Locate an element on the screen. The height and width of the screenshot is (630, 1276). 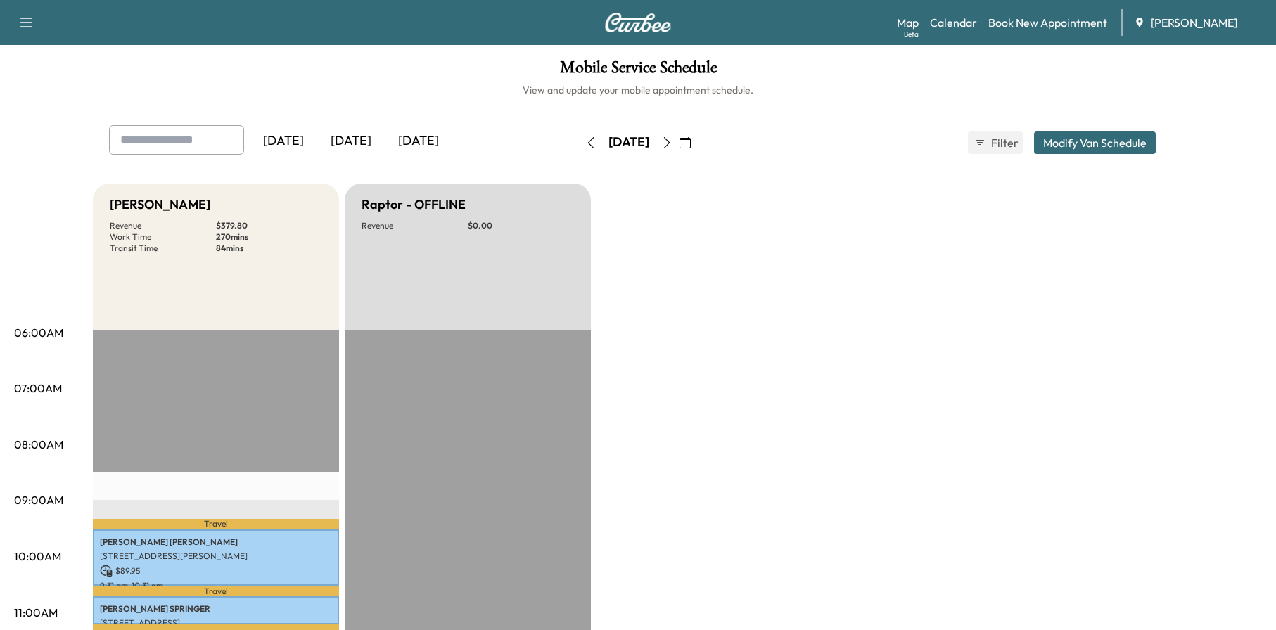
h1: Mobile Service Schedule is located at coordinates (638, 71).